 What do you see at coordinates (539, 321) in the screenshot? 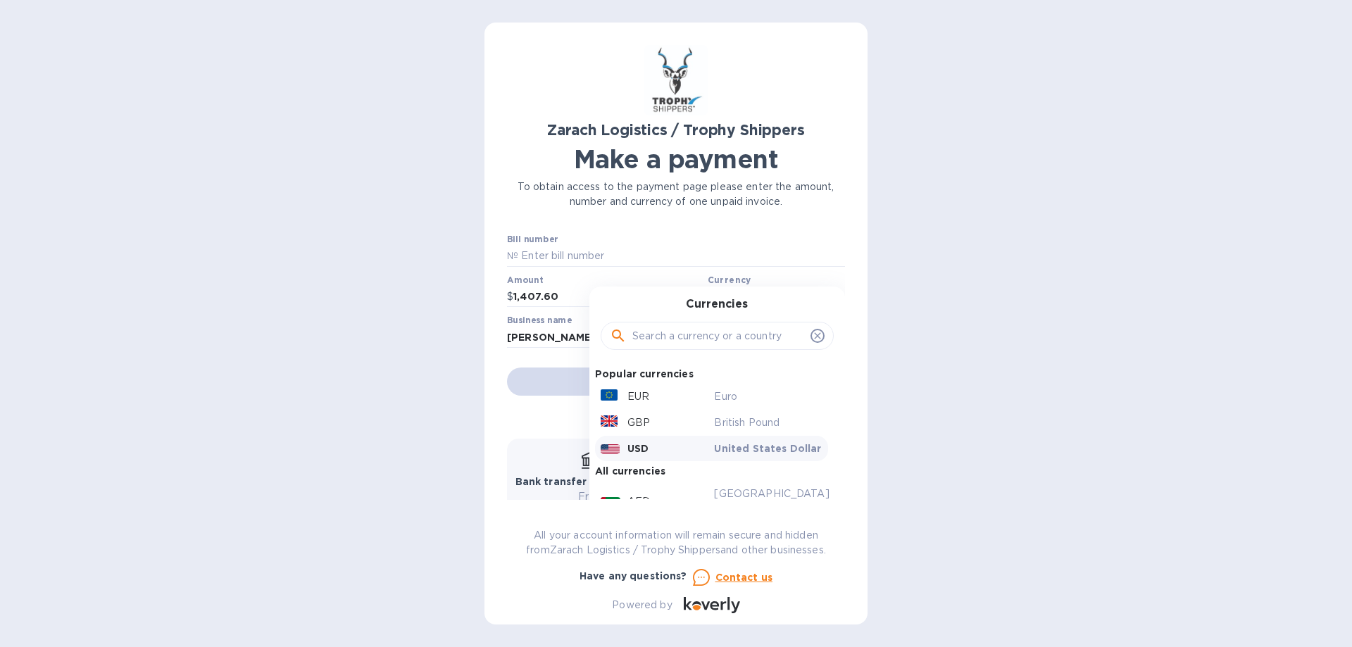
I see `label: Business name` at bounding box center [539, 321].